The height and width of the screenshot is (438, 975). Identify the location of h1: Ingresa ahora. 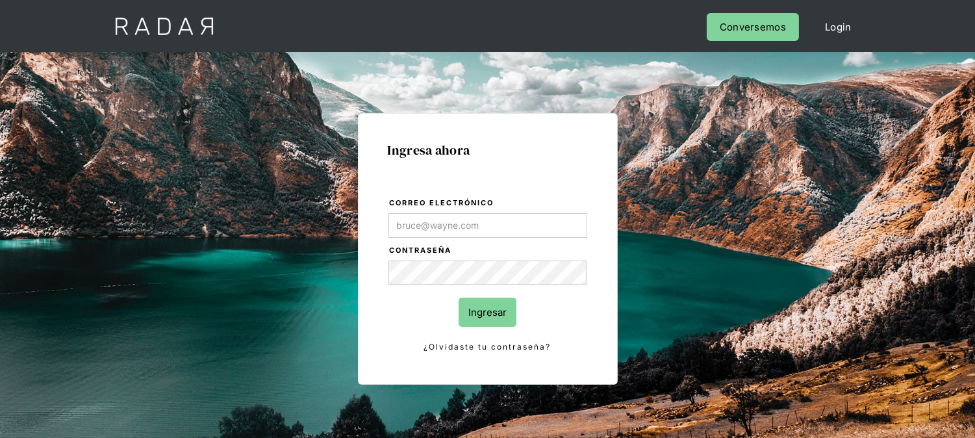
(488, 150).